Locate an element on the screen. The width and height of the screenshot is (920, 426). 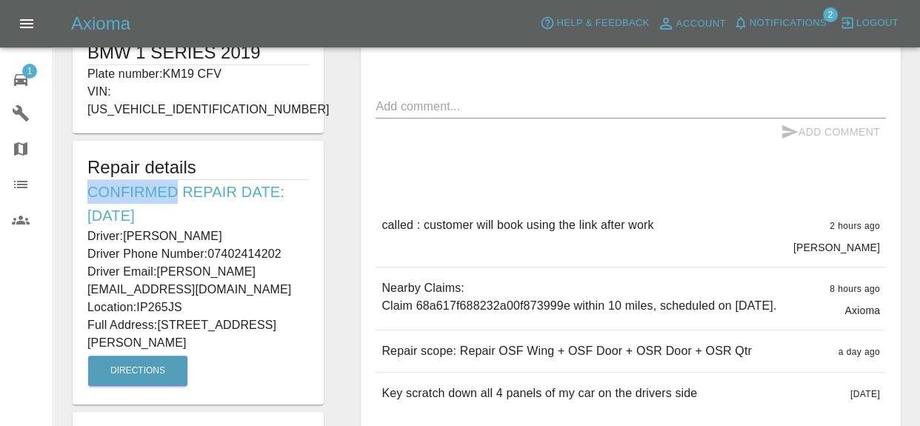
span: 2 is located at coordinates (831, 15).